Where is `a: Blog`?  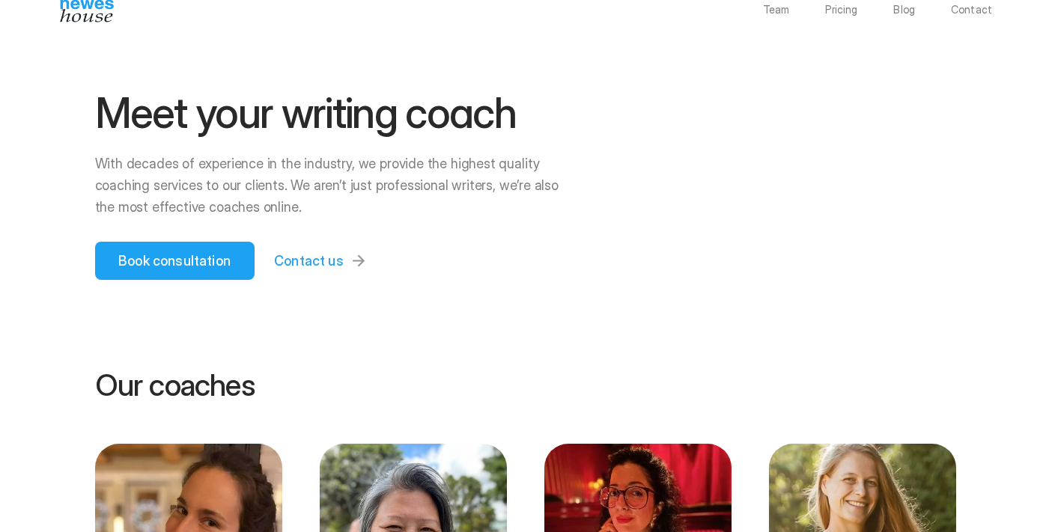
a: Blog is located at coordinates (904, 10).